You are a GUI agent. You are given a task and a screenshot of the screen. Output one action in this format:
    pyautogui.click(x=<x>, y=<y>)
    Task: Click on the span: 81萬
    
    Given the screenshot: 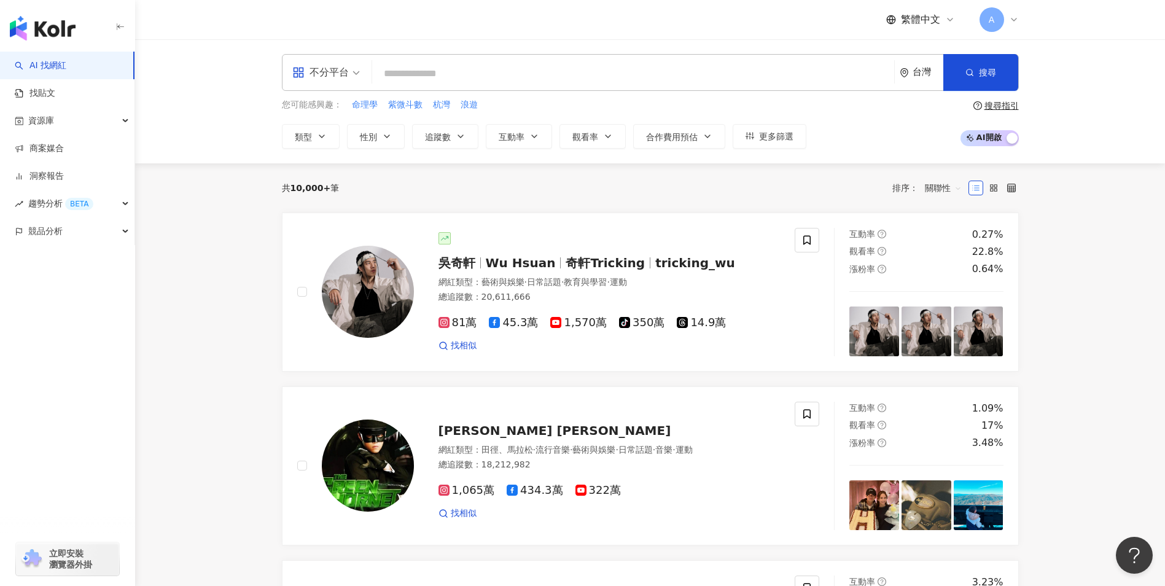 What is the action you would take?
    pyautogui.click(x=458, y=322)
    